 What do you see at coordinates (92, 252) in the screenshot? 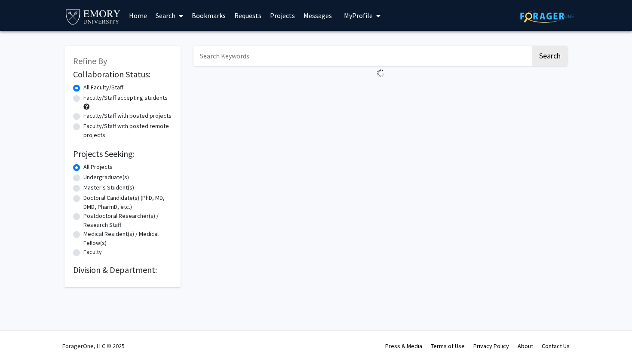
I see `label: Faculty` at bounding box center [92, 252].